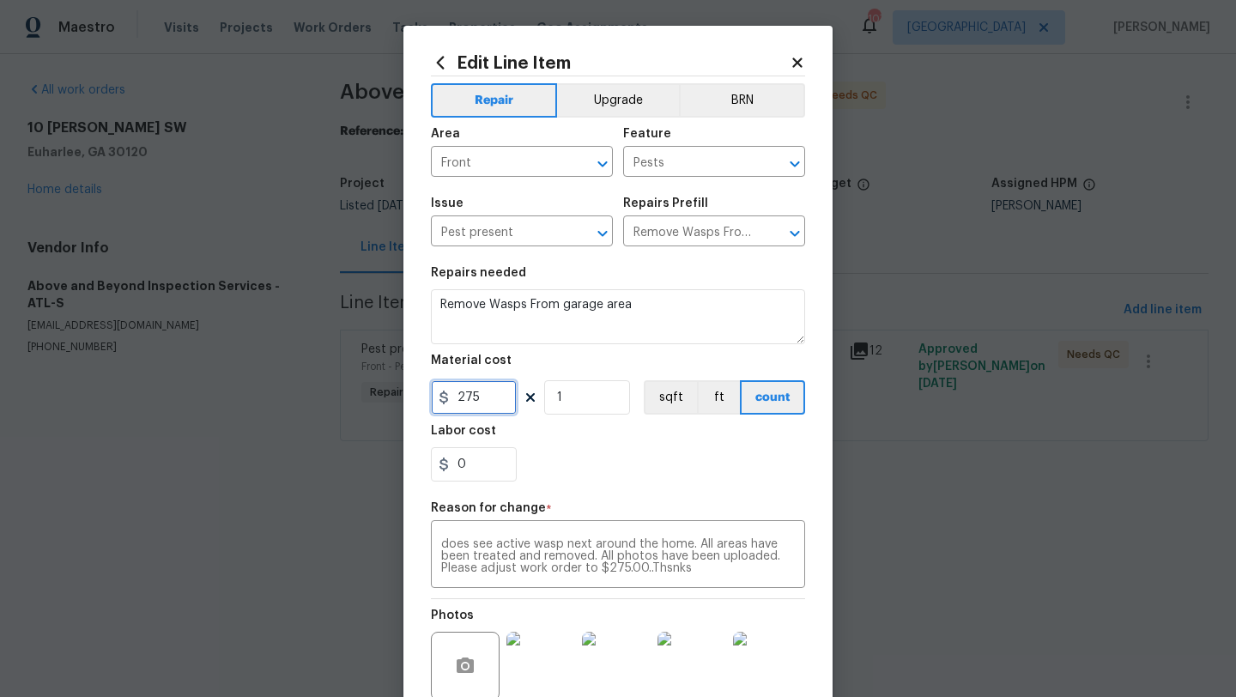  What do you see at coordinates (447, 203) in the screenshot?
I see `h5: Issue` at bounding box center [447, 203].